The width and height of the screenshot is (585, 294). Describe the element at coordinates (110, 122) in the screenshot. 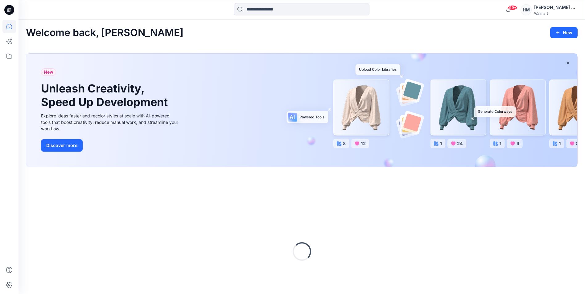

I see `div: Explore ideas faster and recolor styles at scale with AI-powered tools that boost creativity, red...` at that location.